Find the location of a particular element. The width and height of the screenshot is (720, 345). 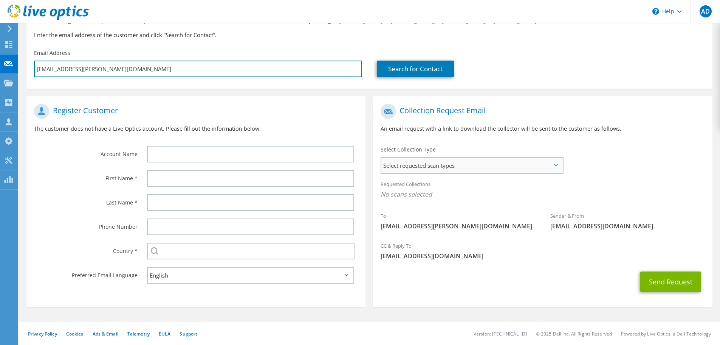

h1: Register Customer is located at coordinates (194, 111).